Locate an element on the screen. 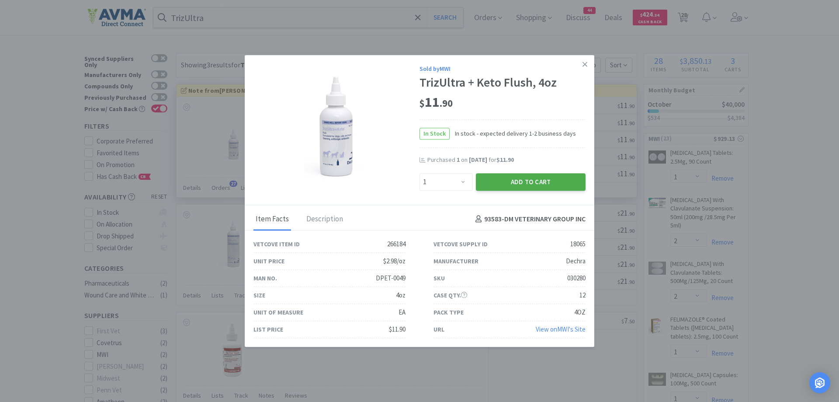  div: Open Intercom Messenger is located at coordinates (820, 383).